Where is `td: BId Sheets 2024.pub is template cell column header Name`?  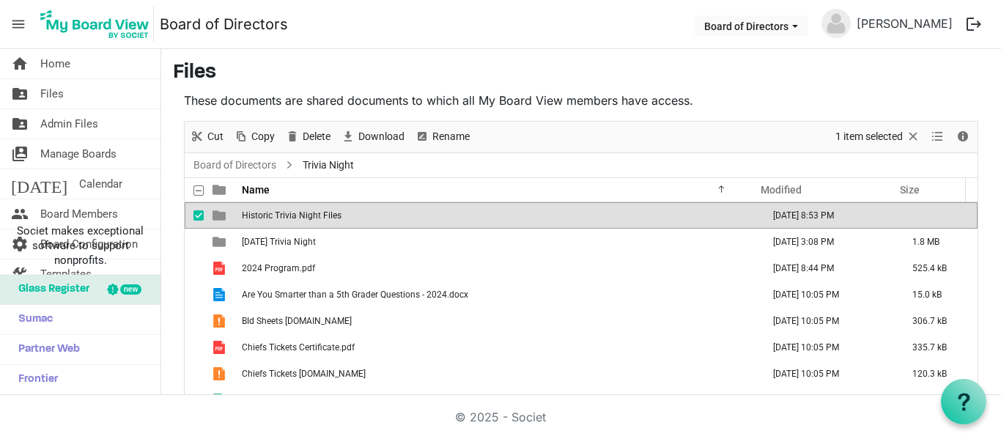
td: BId Sheets 2024.pub is template cell column header Name is located at coordinates (498, 321).